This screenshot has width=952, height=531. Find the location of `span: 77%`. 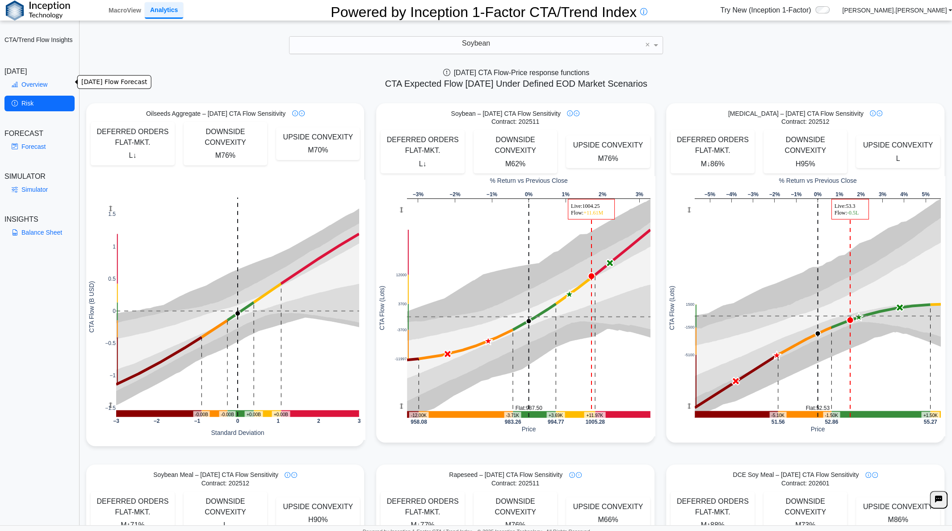

span: 77% is located at coordinates (428, 525).